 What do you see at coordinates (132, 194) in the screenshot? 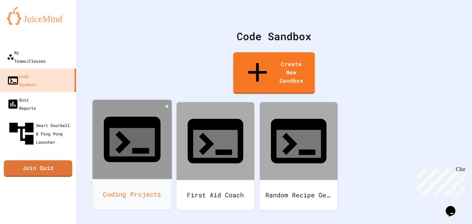
I see `div: Coding Projects` at bounding box center [132, 194].